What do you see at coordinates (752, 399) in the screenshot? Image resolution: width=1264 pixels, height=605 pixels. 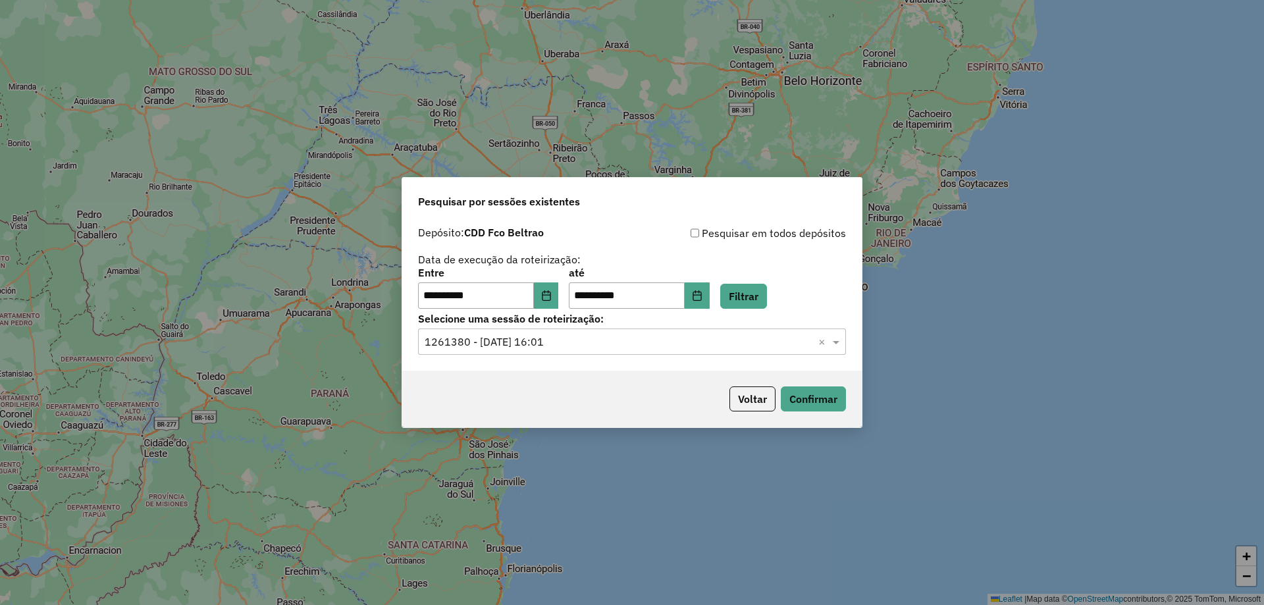 I see `button: Voltar` at bounding box center [752, 399].